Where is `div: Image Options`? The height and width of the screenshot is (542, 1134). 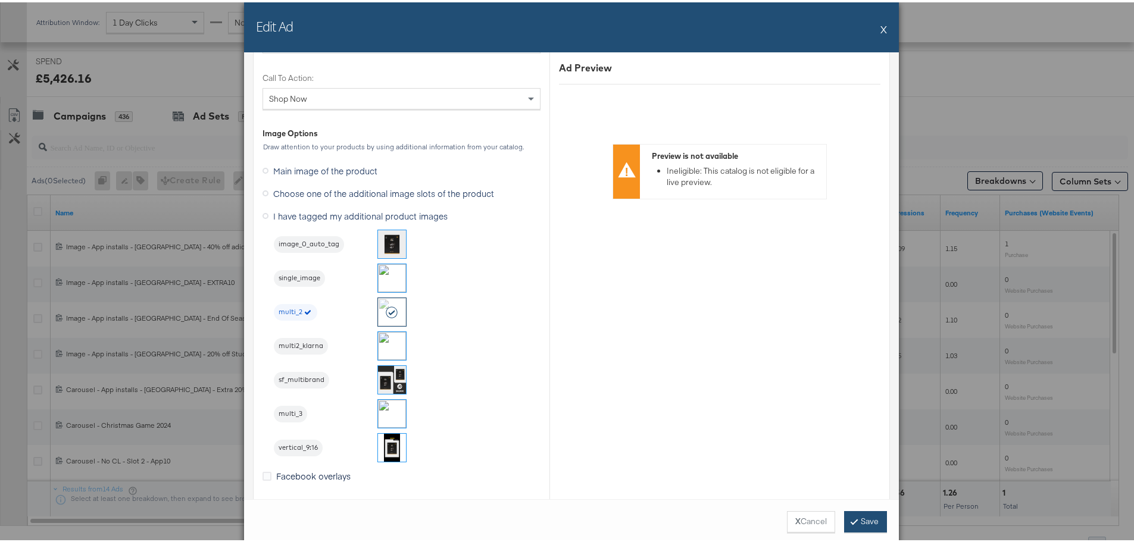
div: Image Options is located at coordinates (290, 131).